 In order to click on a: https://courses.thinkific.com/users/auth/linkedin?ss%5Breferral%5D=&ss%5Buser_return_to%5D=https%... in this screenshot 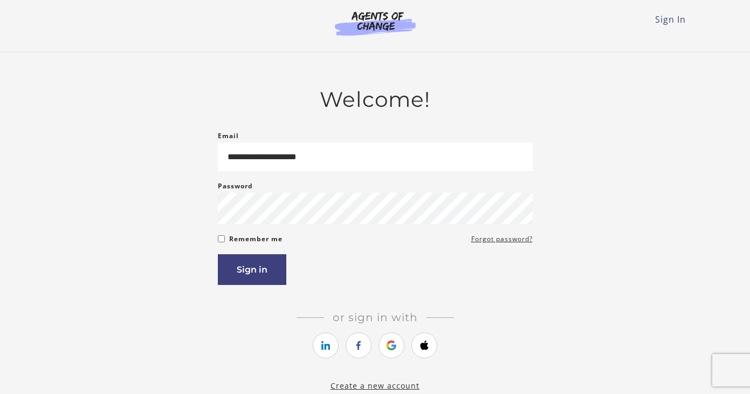, I will do `click(326, 345)`.